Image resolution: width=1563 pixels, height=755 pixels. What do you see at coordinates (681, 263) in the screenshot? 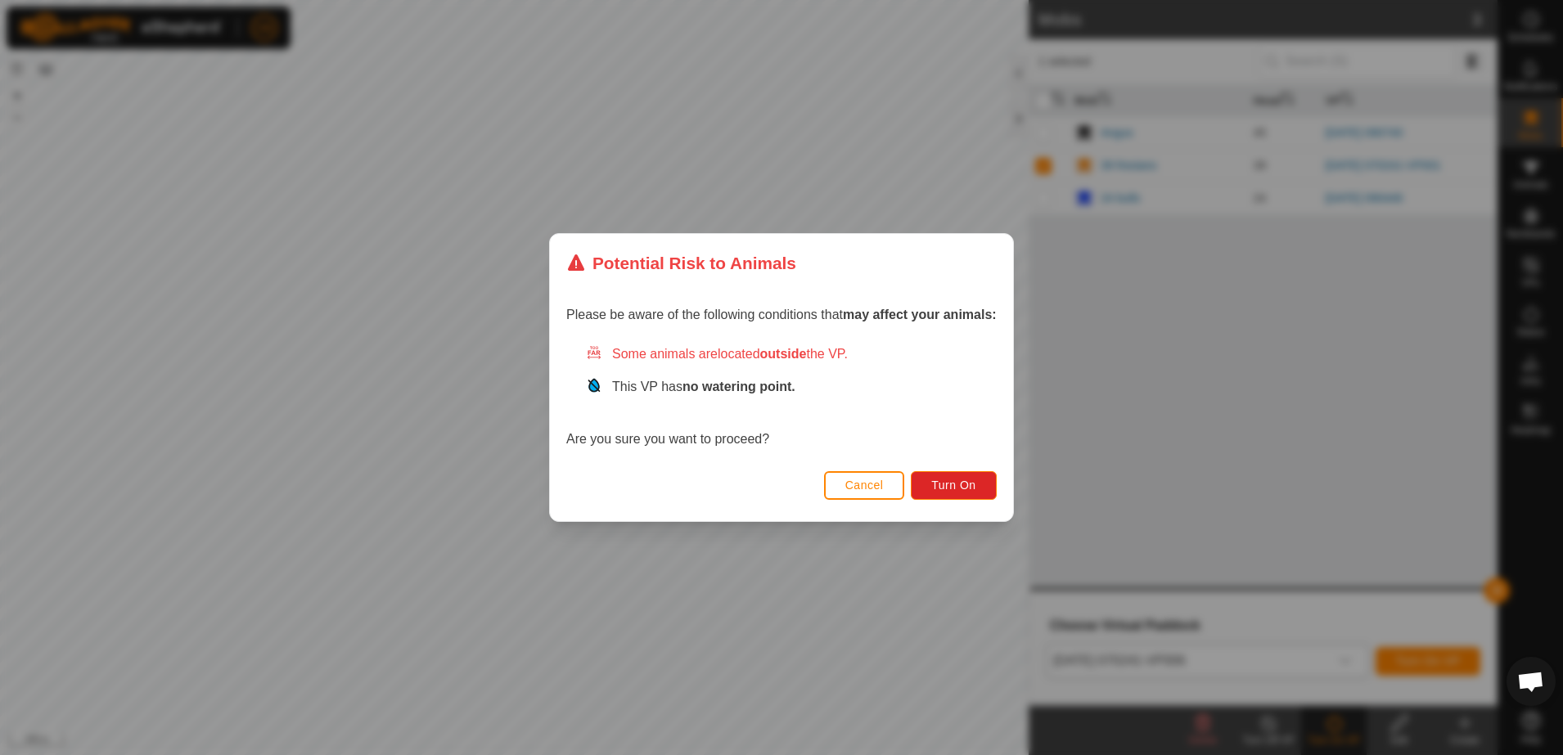
I see `div: Potential Risk to Animals` at bounding box center [681, 263].